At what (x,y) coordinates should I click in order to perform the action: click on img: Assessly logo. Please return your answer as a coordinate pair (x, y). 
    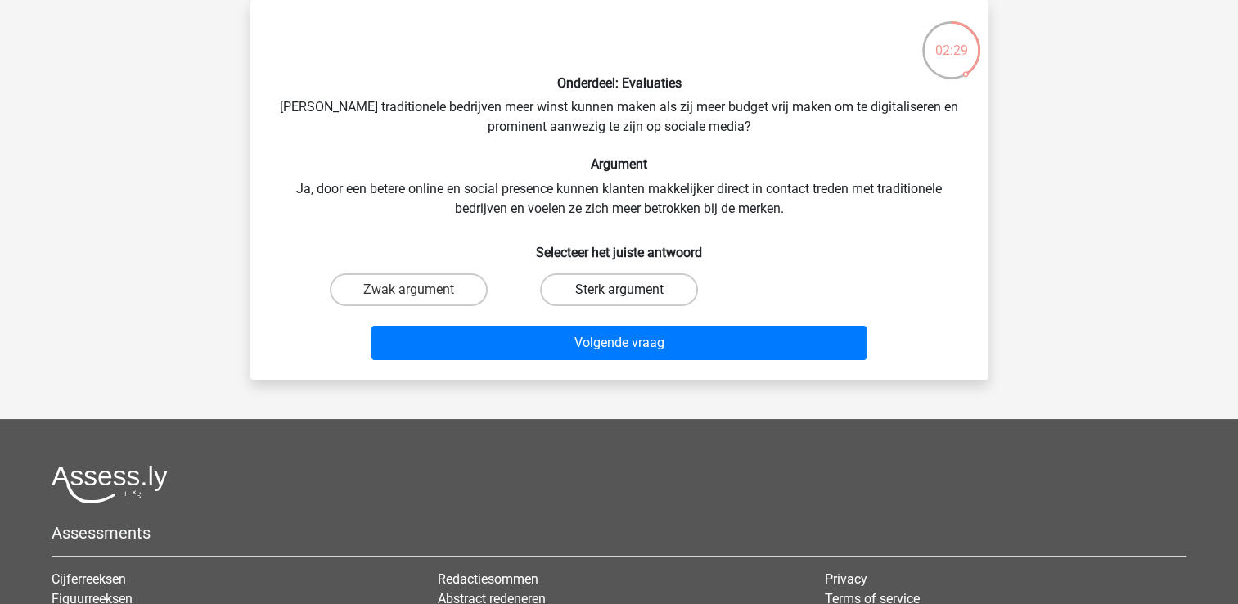
    Looking at the image, I should click on (110, 483).